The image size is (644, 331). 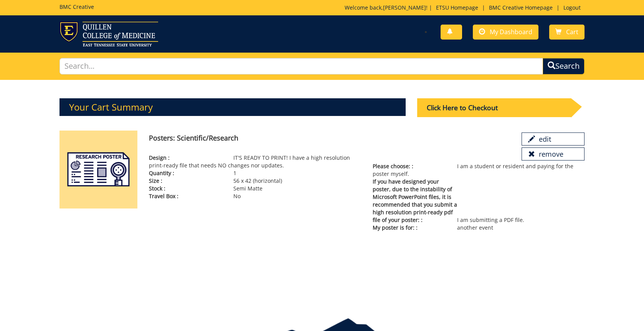 What do you see at coordinates (191, 173) in the screenshot?
I see `span: Quantity :` at bounding box center [191, 173].